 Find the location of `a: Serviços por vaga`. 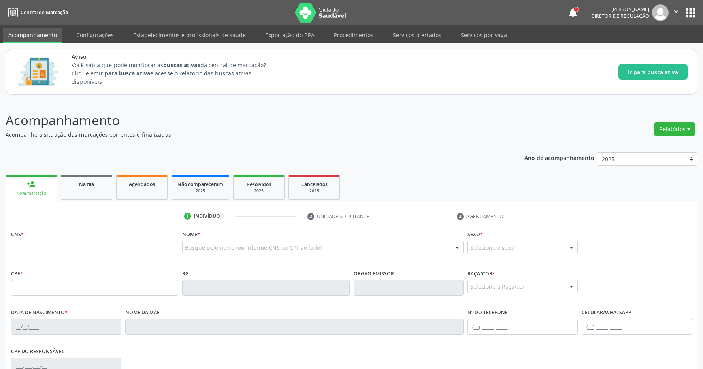

a: Serviços por vaga is located at coordinates (484, 35).